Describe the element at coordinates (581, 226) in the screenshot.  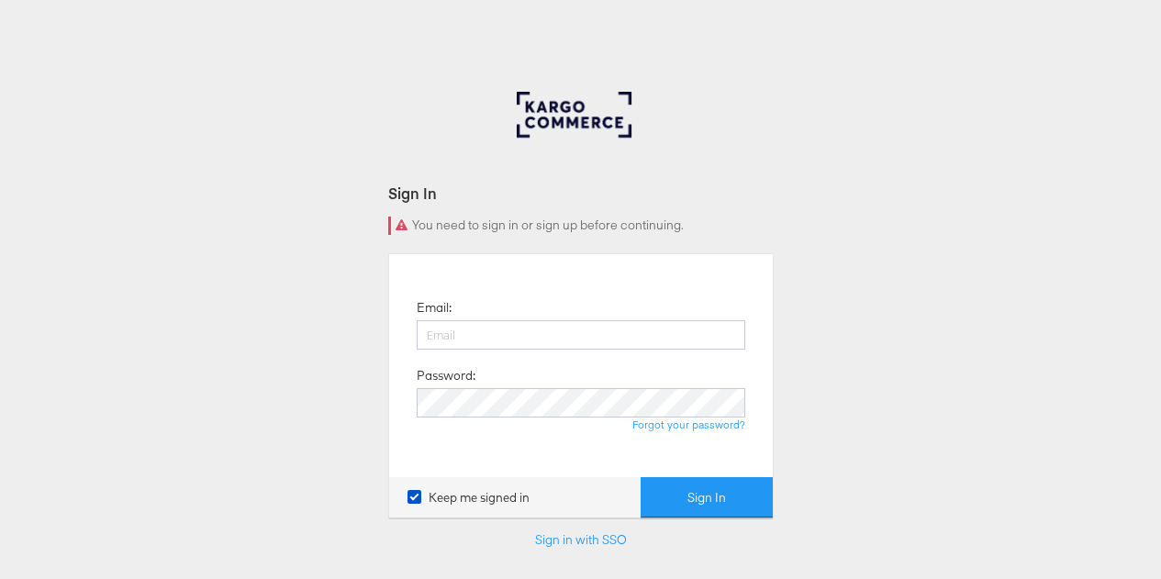
I see `div: You need to sign in or sign up before continuing.` at that location.